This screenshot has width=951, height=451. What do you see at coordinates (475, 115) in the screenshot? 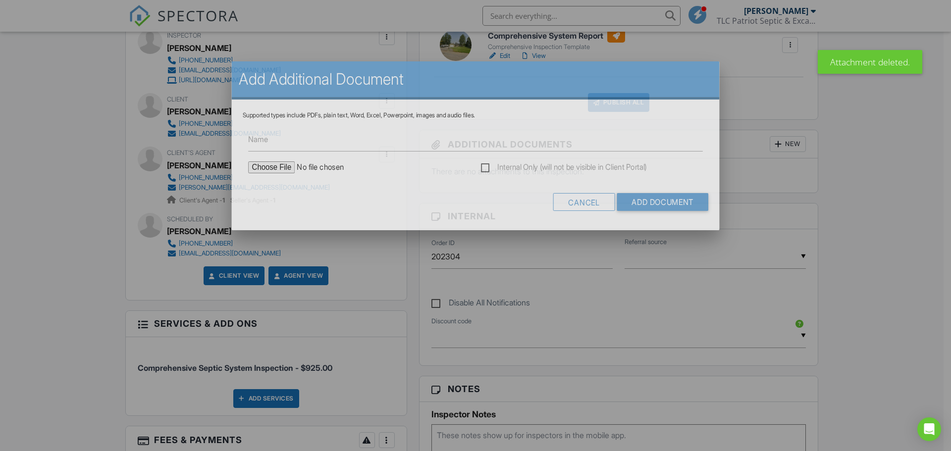
I see `div: Supported types include PDFs, plain text, Word, Excel, Powerpoint, images and audio files.` at bounding box center [475, 115].